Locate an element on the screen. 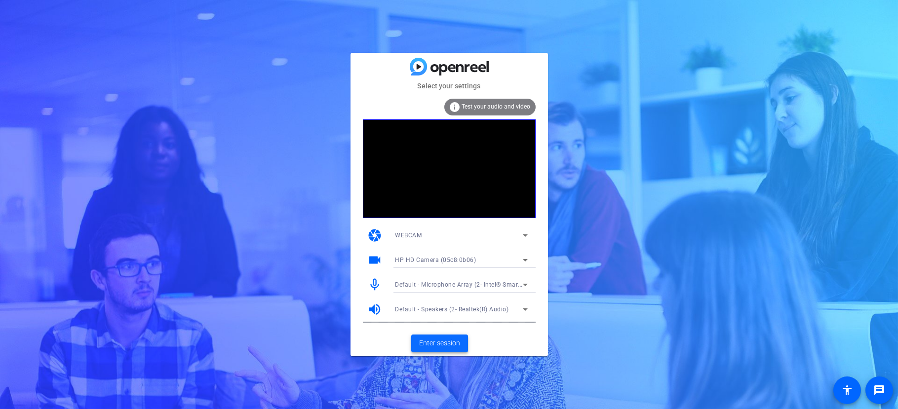 The width and height of the screenshot is (898, 409). mat-icon: message is located at coordinates (879, 390).